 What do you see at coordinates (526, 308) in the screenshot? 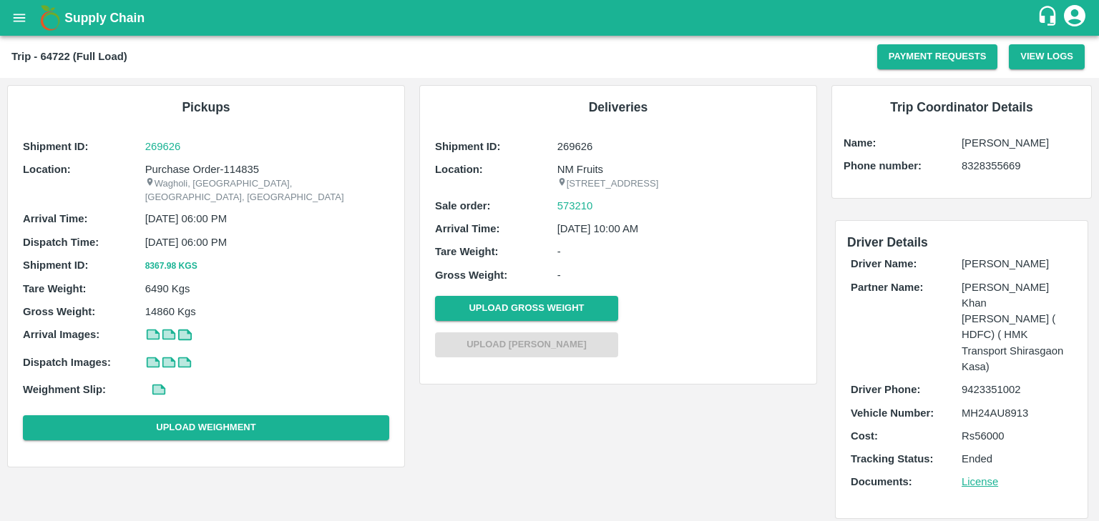
I see `button: Upload Gross Weight` at bounding box center [526, 308].